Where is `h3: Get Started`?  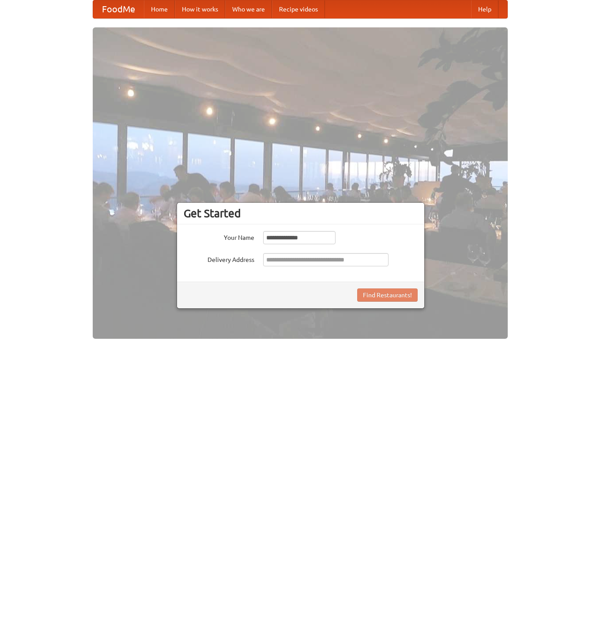
h3: Get Started is located at coordinates (301, 213).